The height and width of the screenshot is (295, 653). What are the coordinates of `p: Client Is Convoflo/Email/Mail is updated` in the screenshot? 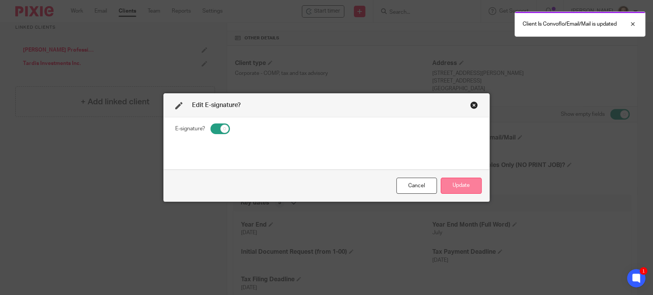 It's located at (569, 24).